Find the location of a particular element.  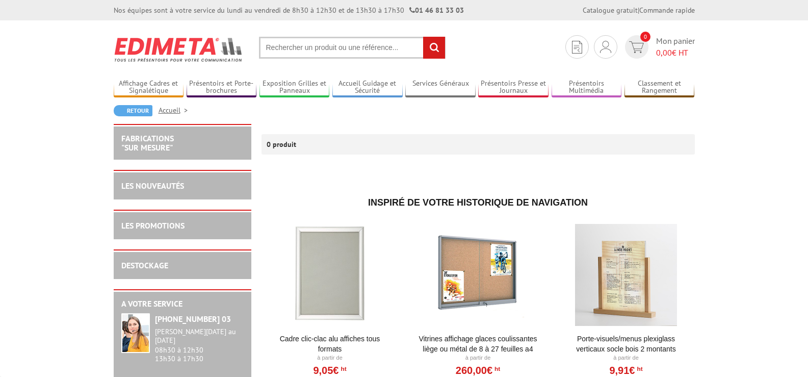

a: Présentoirs et Porte-brochures is located at coordinates (222, 87).